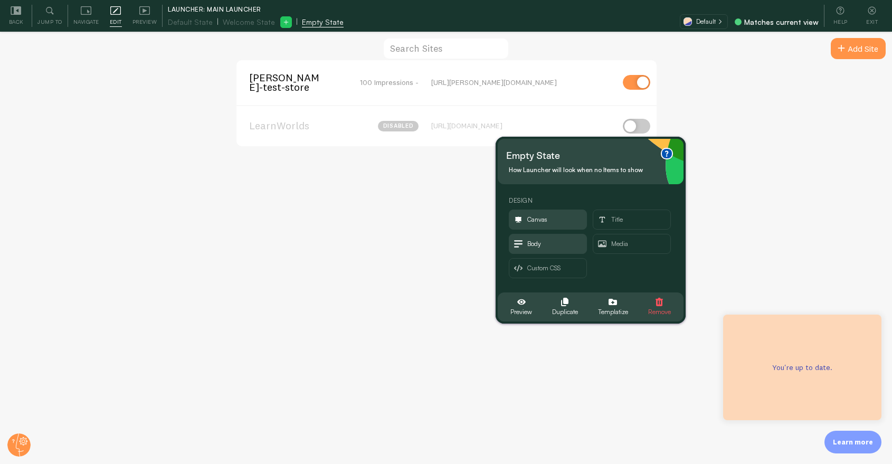  What do you see at coordinates (291, 126) in the screenshot?
I see `span: LearnWorlds` at bounding box center [291, 126].